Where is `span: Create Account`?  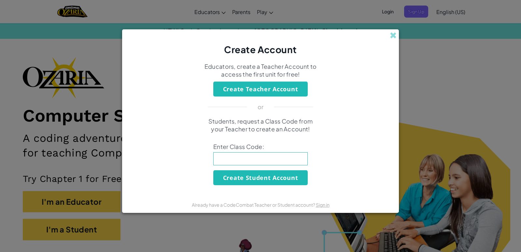 span: Create Account is located at coordinates (260, 49).